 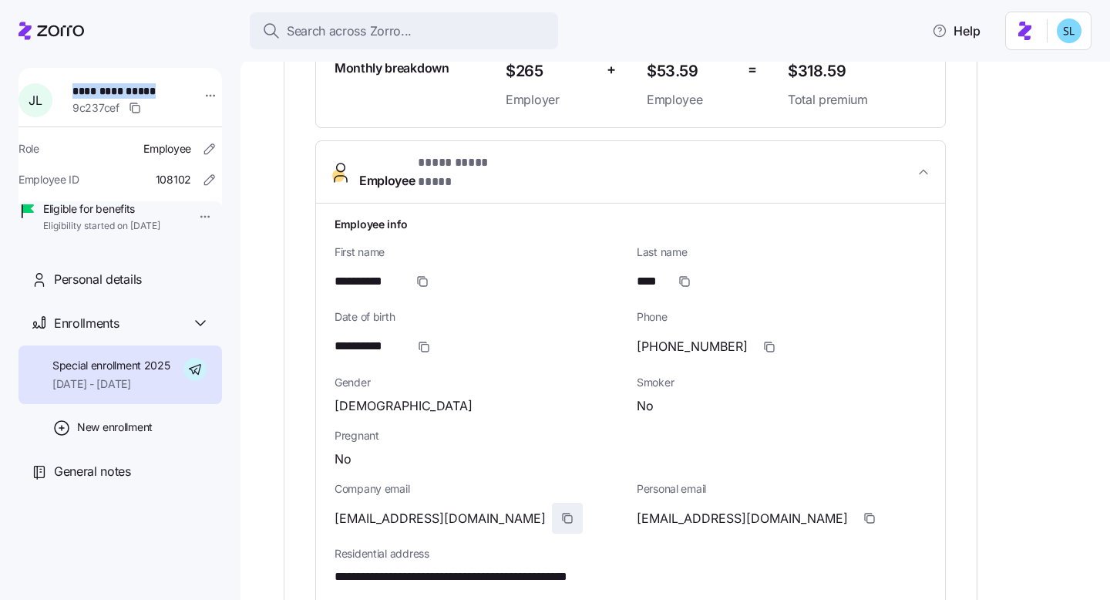 I want to click on span: Monthly breakdown, so click(x=392, y=68).